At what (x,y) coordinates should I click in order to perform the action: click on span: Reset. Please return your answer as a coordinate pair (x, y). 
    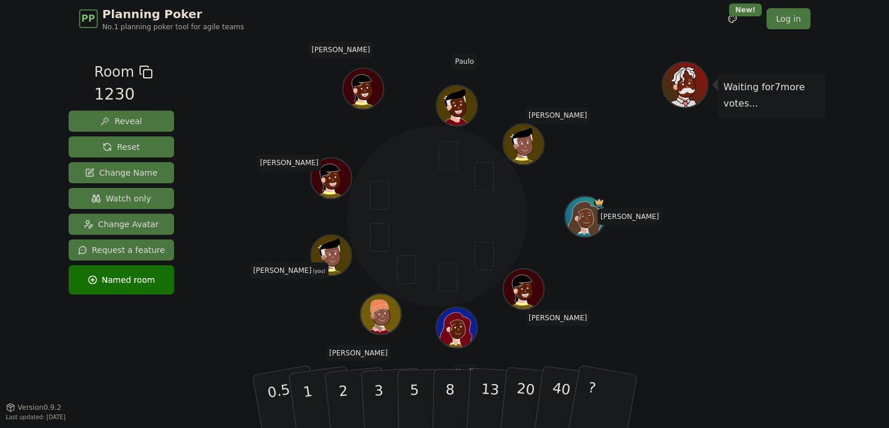
    Looking at the image, I should click on (121, 147).